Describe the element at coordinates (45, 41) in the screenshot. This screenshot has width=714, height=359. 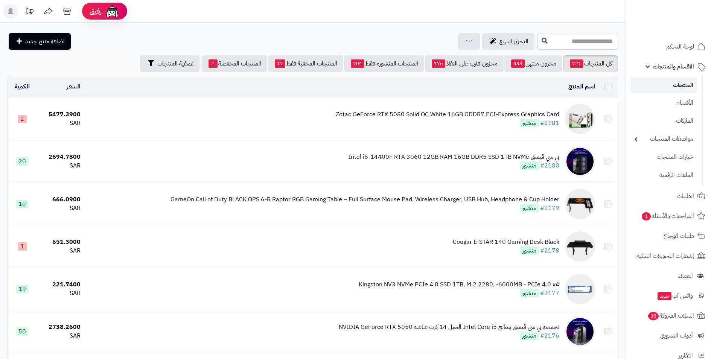
I see `span: اضافة منتج جديد` at that location.